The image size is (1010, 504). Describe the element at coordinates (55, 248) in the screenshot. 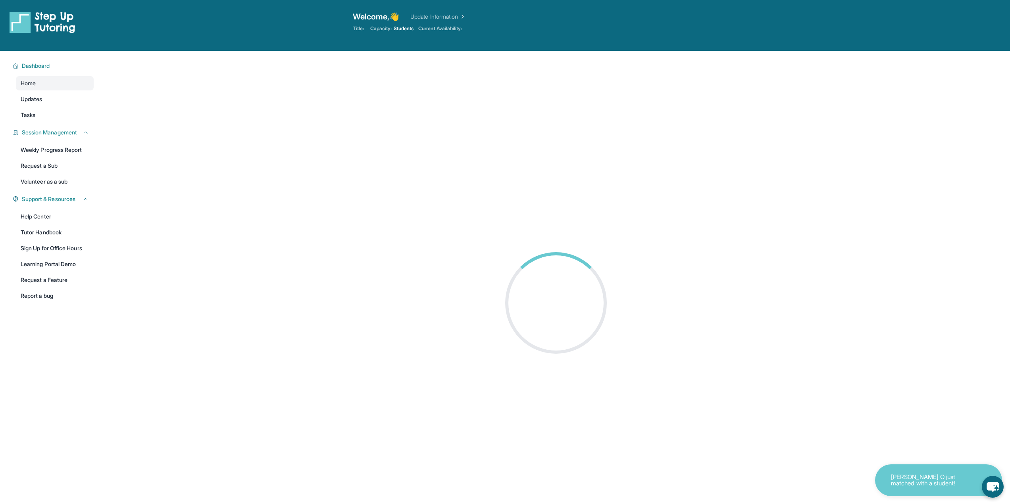

I see `a: Sign Up for Office Hours` at that location.